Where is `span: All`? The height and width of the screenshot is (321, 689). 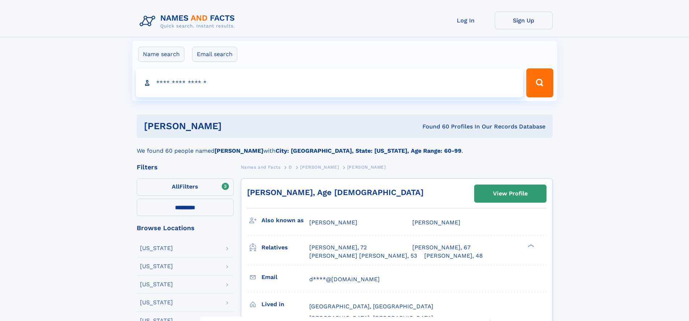
span: All is located at coordinates (175, 186).